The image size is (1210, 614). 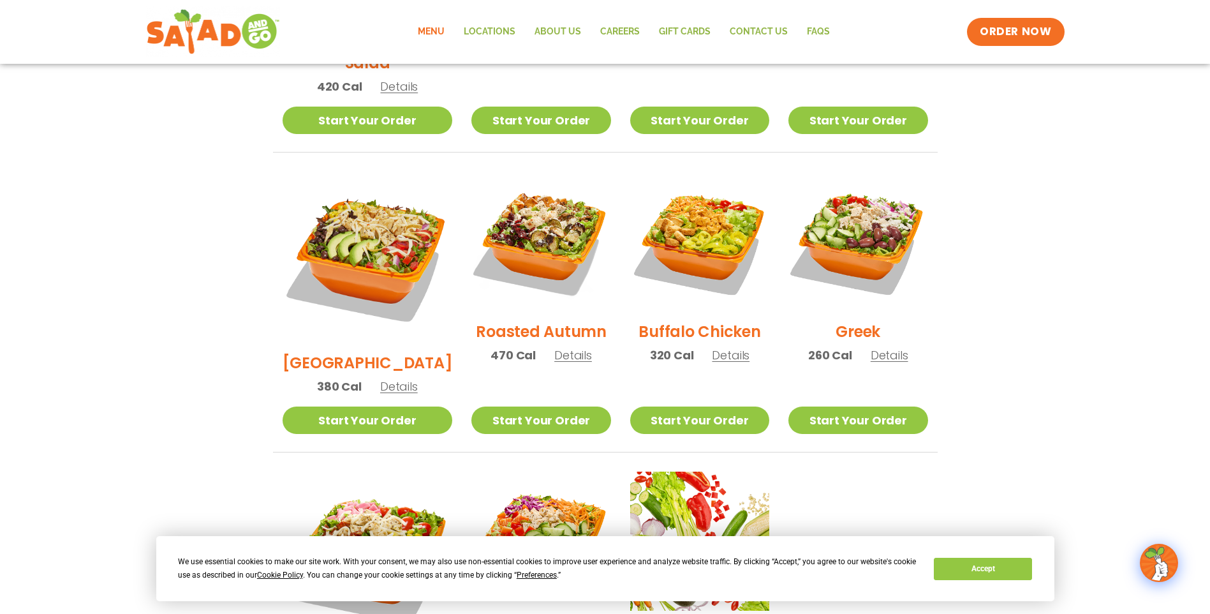 I want to click on a: About Us, so click(x=558, y=32).